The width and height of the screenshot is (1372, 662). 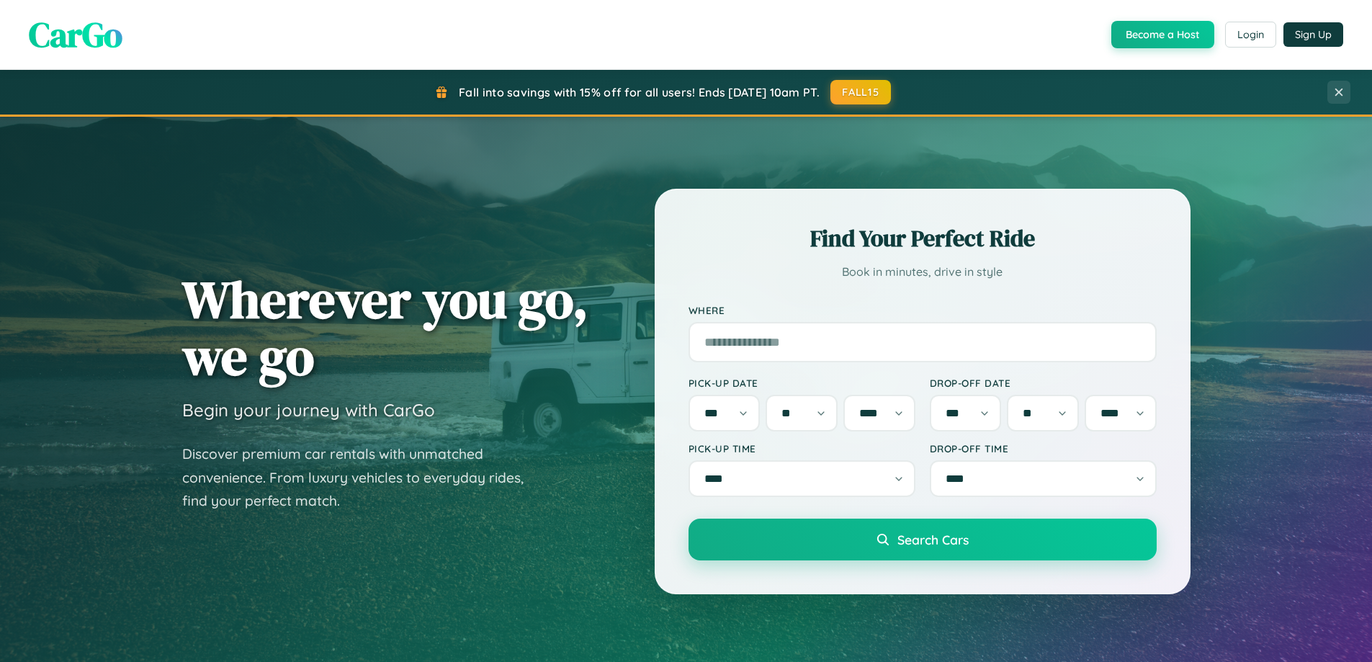 I want to click on label: Pick-up Date, so click(x=801, y=382).